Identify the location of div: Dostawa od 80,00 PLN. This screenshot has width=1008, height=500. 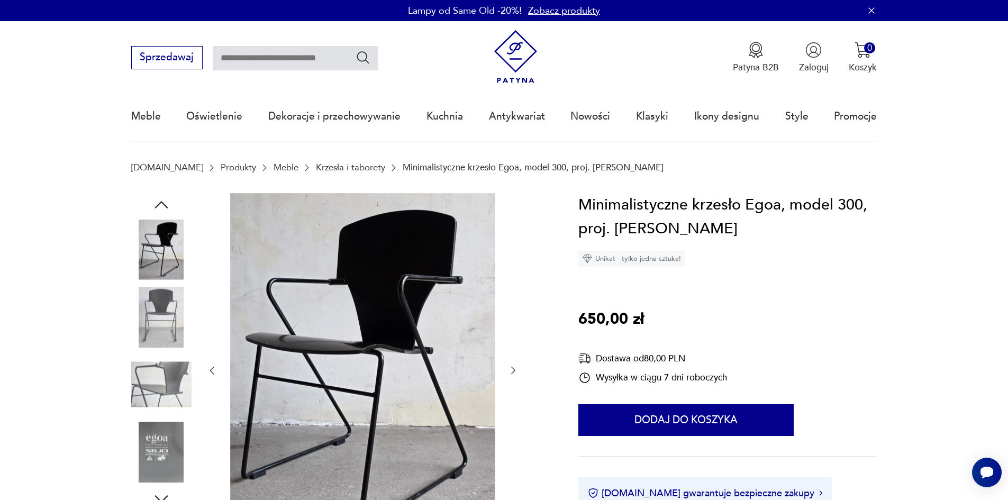
(652, 358).